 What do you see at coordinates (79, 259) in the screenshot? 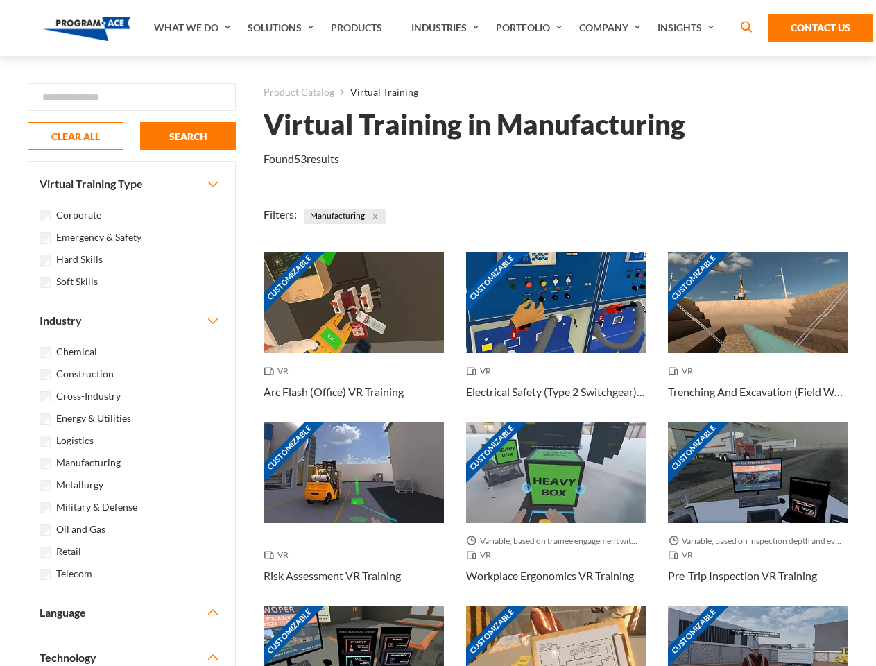
I see `label: Hard Skills` at bounding box center [79, 259].